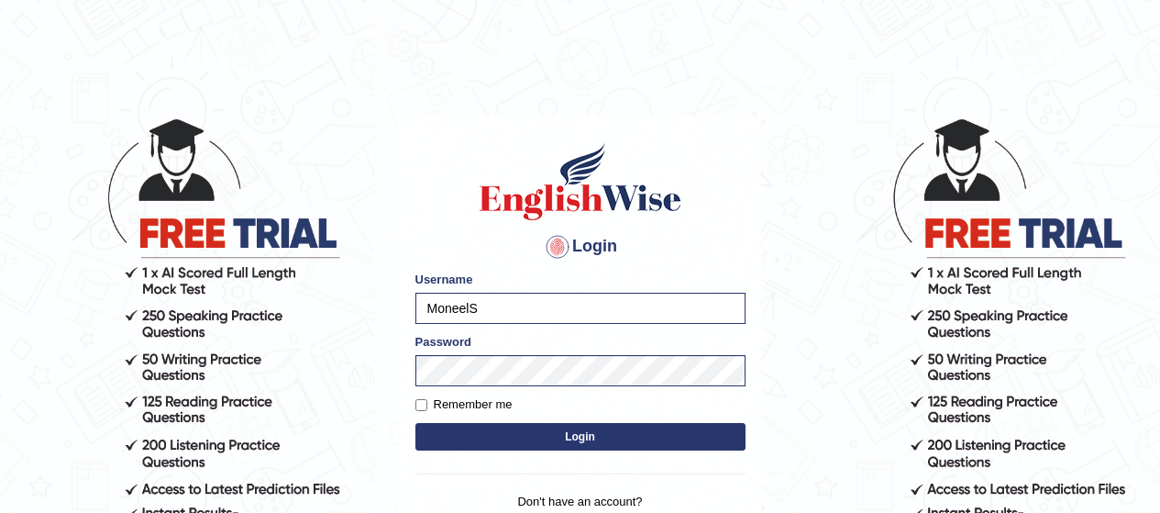 This screenshot has width=1160, height=513. What do you see at coordinates (581, 437) in the screenshot?
I see `button: Login` at bounding box center [581, 437].